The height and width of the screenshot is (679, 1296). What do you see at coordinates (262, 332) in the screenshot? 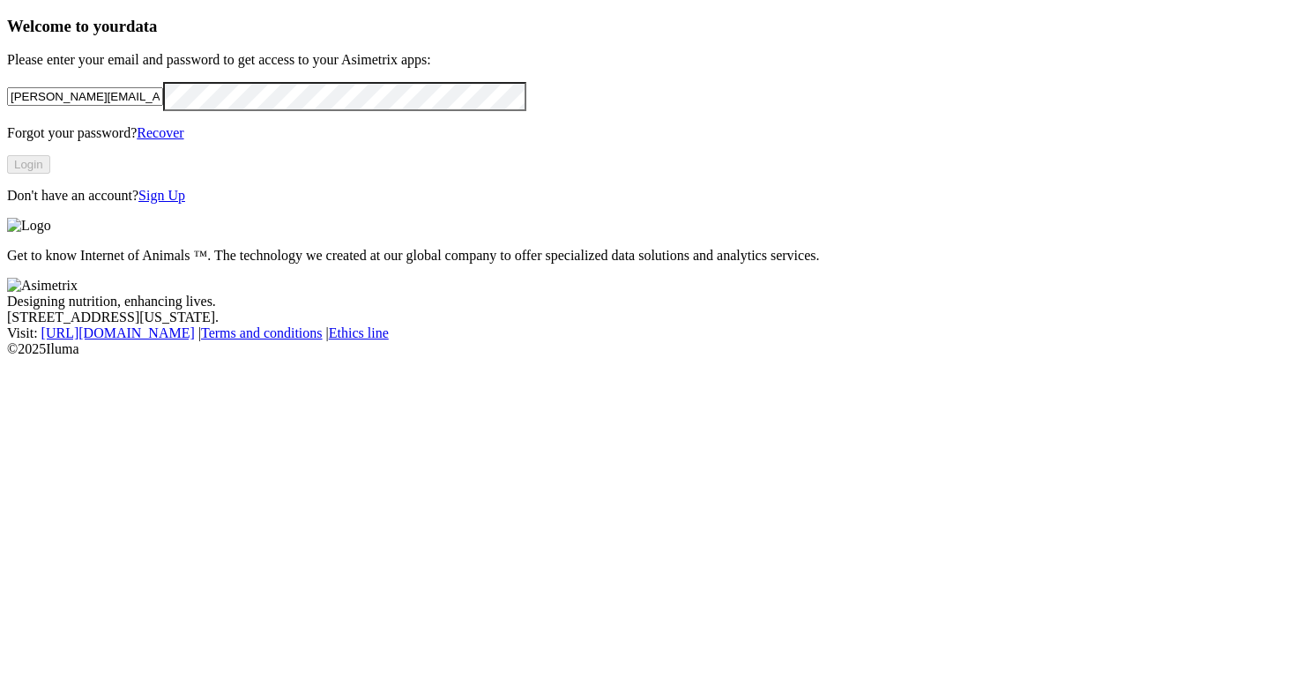
I see `a: Terms and conditions` at bounding box center [262, 332].